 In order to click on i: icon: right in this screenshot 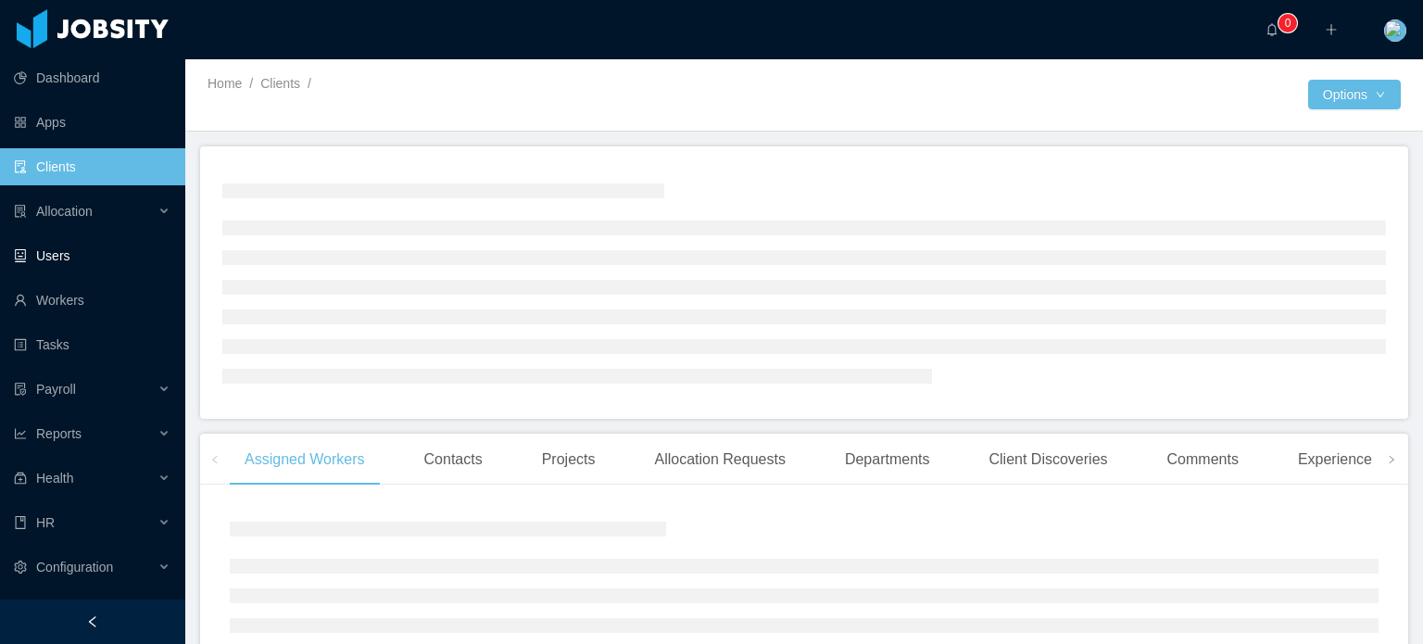, I will do `click(1391, 459)`.